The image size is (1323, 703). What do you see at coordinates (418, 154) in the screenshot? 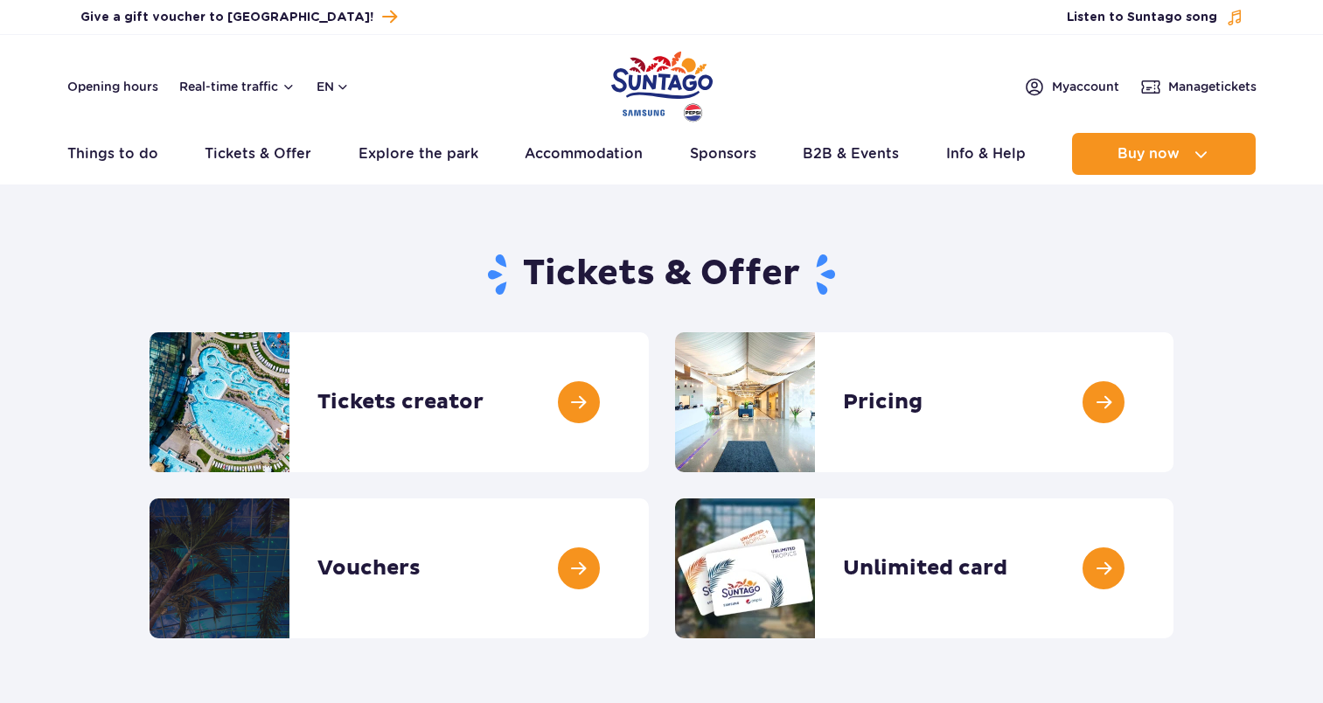
I see `a: Explore the park` at bounding box center [418, 154].